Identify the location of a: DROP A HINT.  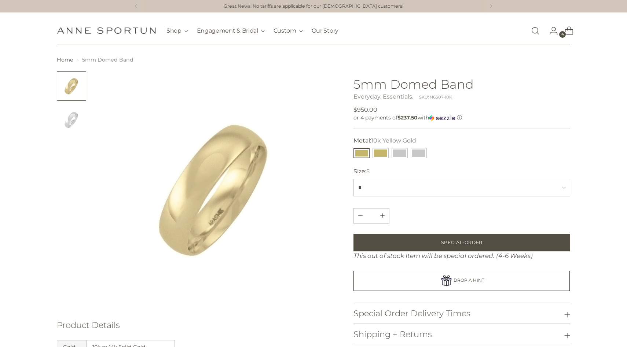
(462, 281).